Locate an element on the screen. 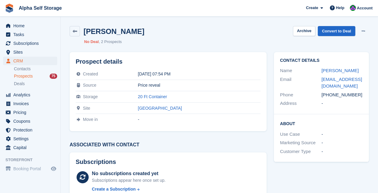  button: Archive is located at coordinates (304, 31).